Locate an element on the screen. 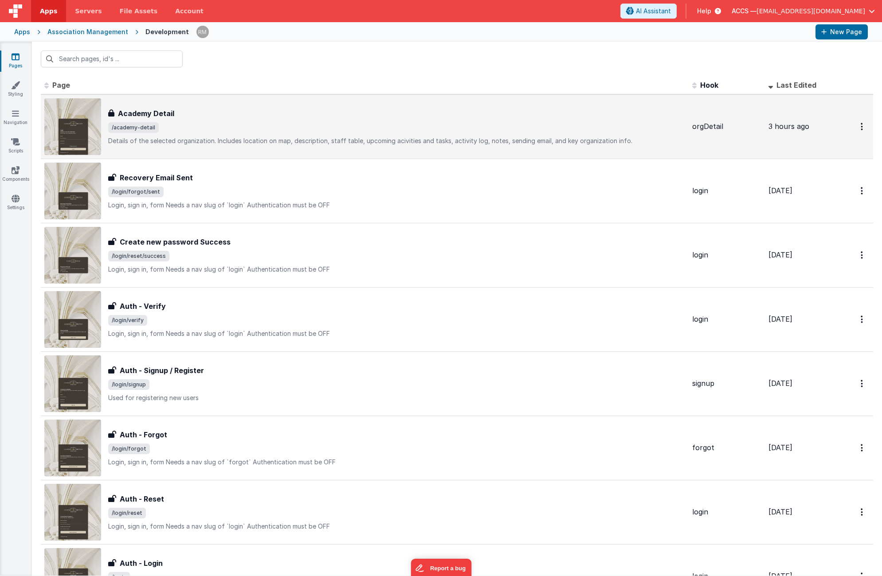 This screenshot has width=882, height=576. h3: Create new password Success is located at coordinates (175, 242).